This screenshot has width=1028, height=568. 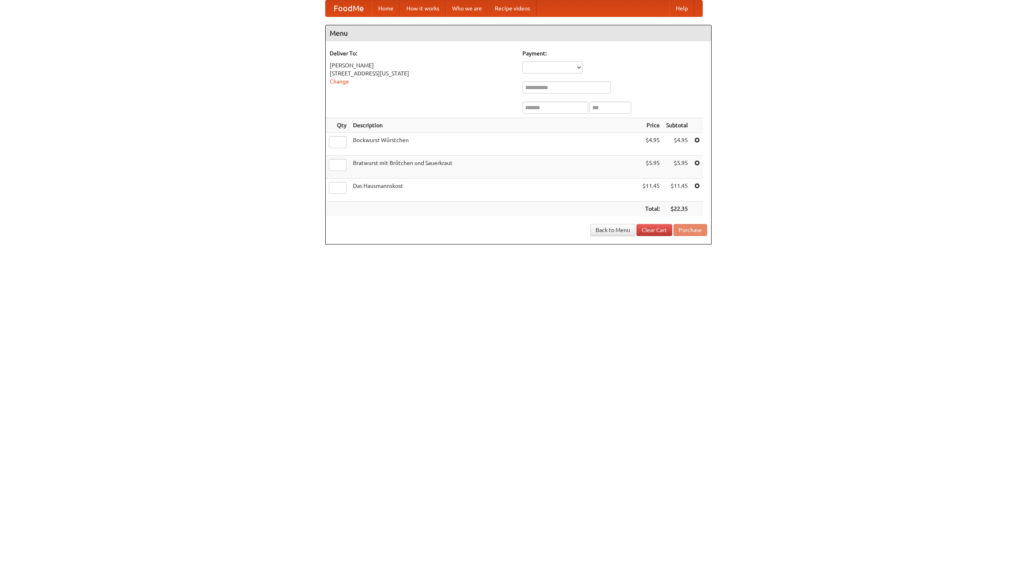 I want to click on td: Bockwurst Würstchen, so click(x=494, y=144).